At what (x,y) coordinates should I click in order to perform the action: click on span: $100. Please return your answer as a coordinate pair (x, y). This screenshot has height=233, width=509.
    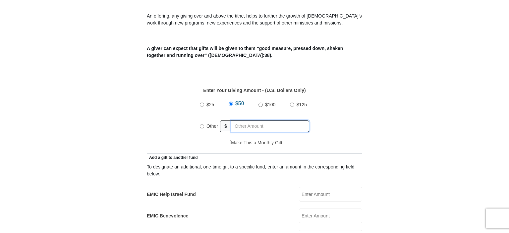
    Looking at the image, I should click on (270, 105).